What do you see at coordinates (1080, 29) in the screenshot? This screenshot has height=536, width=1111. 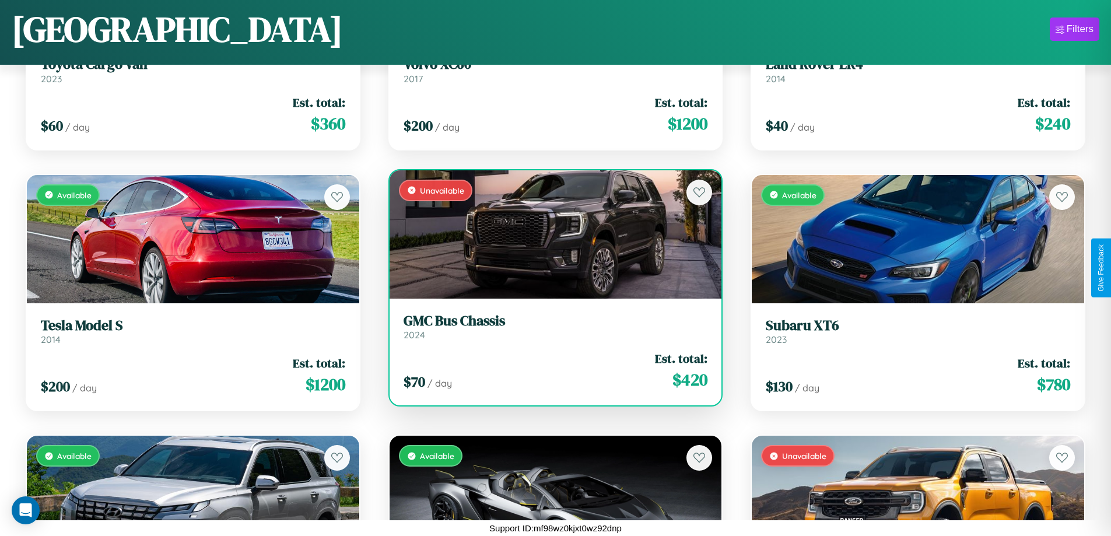 I see `div: Filters` at bounding box center [1080, 29].